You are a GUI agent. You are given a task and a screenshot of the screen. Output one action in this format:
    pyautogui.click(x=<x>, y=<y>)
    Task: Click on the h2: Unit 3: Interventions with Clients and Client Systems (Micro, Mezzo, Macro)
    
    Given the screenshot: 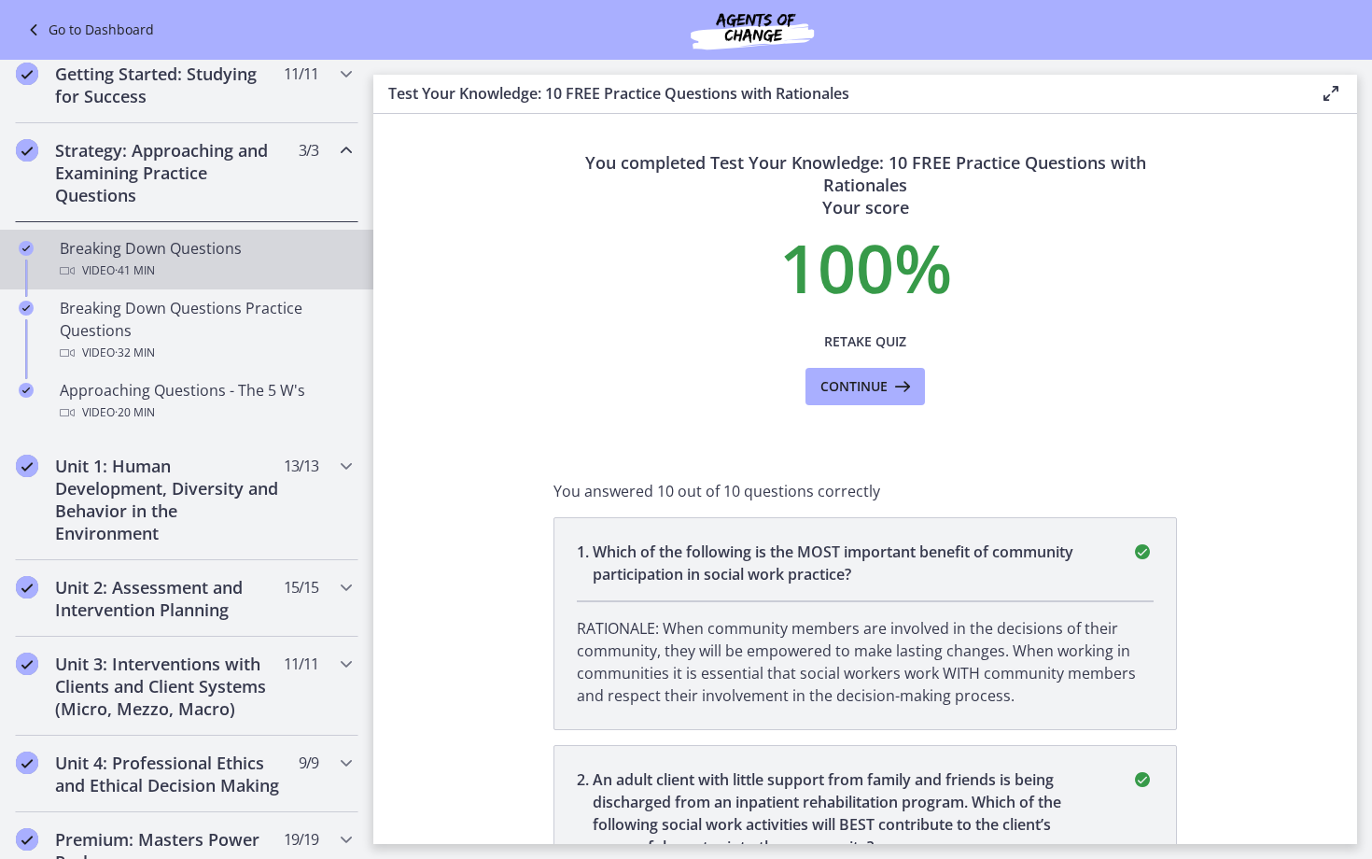 What is the action you would take?
    pyautogui.click(x=169, y=686)
    